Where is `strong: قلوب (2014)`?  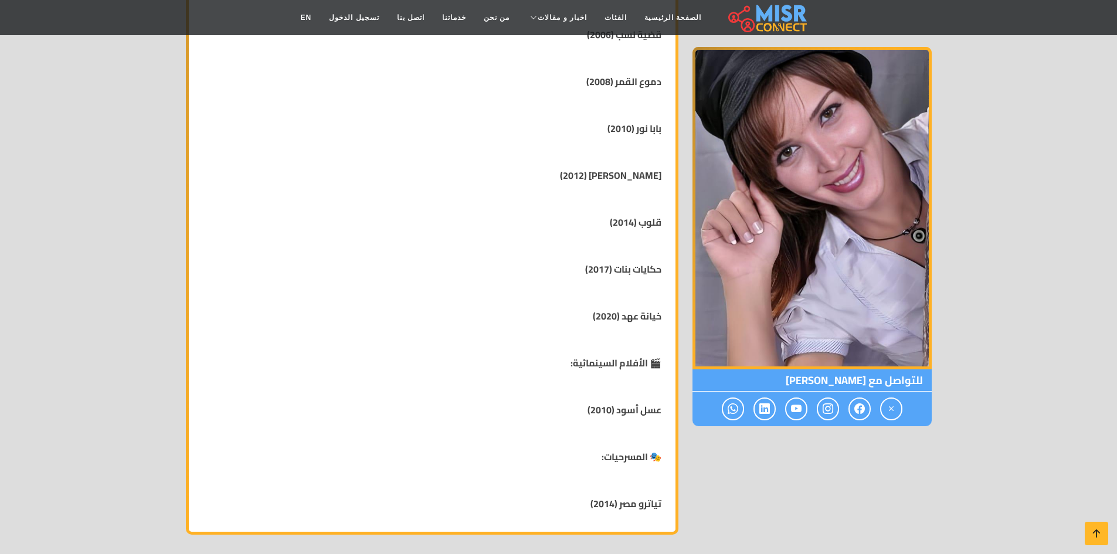
strong: قلوب (2014) is located at coordinates (636, 222).